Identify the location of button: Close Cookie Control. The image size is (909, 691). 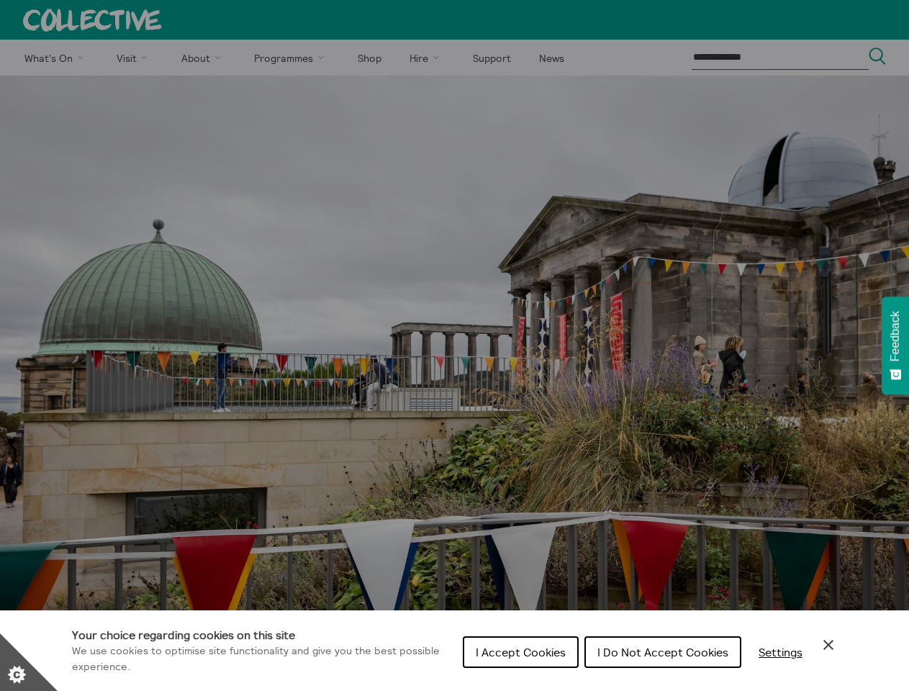
(828, 645).